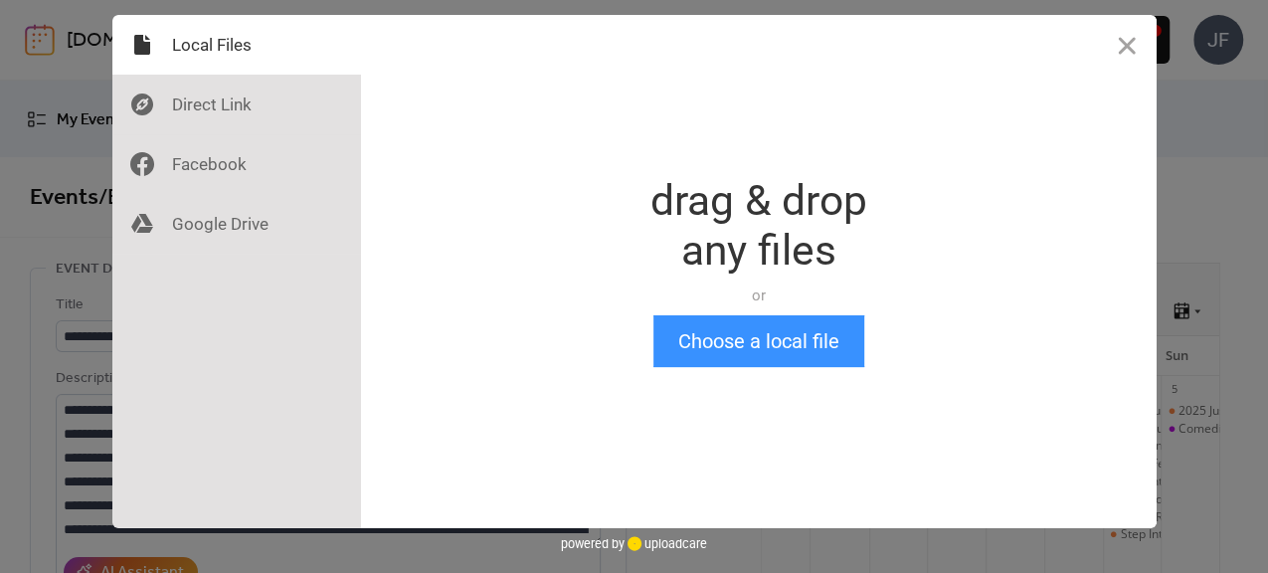 The height and width of the screenshot is (573, 1268). I want to click on div: Direct Link, so click(237, 104).